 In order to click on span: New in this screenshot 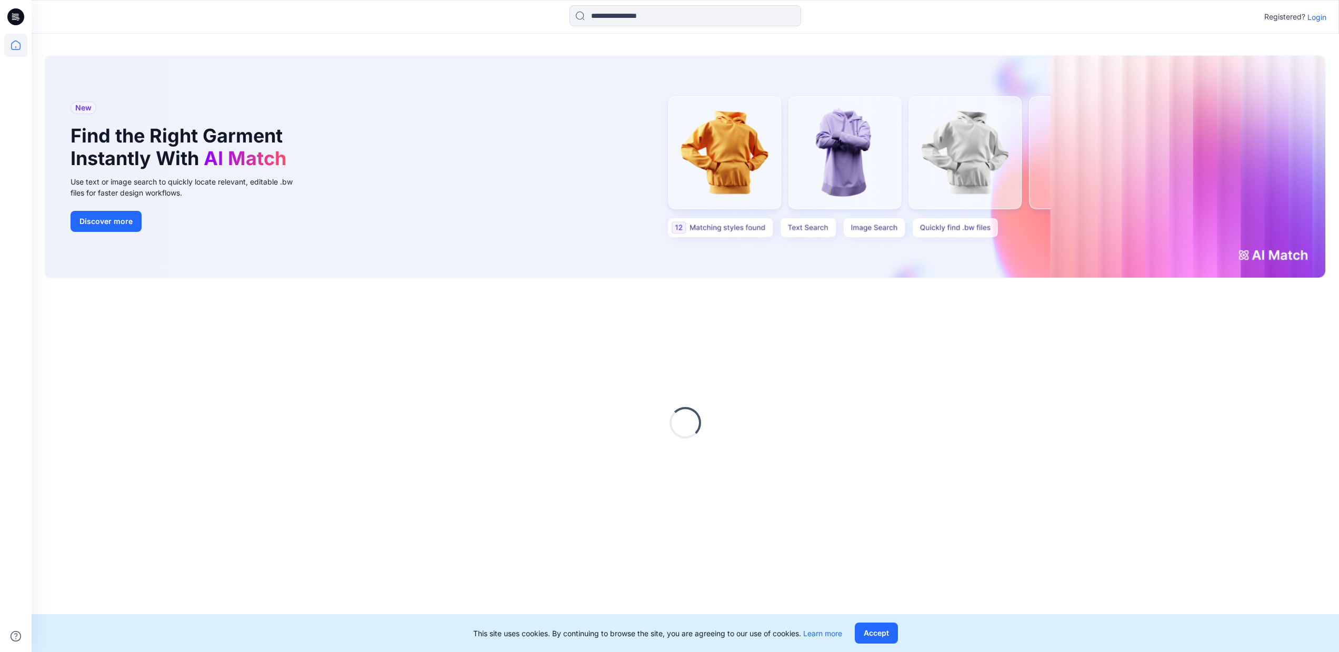, I will do `click(83, 108)`.